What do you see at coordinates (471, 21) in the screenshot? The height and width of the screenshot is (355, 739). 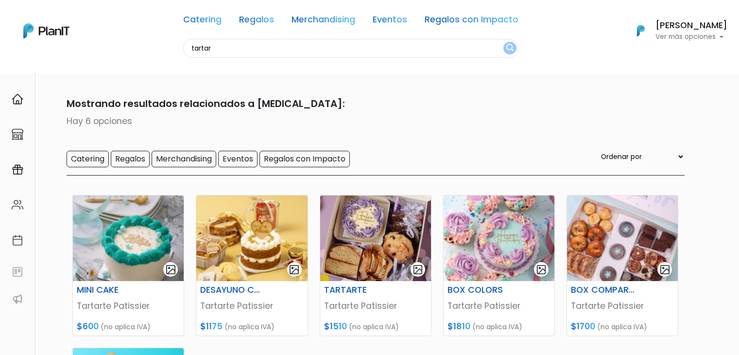 I see `a: Regalos con Impacto` at bounding box center [471, 21].